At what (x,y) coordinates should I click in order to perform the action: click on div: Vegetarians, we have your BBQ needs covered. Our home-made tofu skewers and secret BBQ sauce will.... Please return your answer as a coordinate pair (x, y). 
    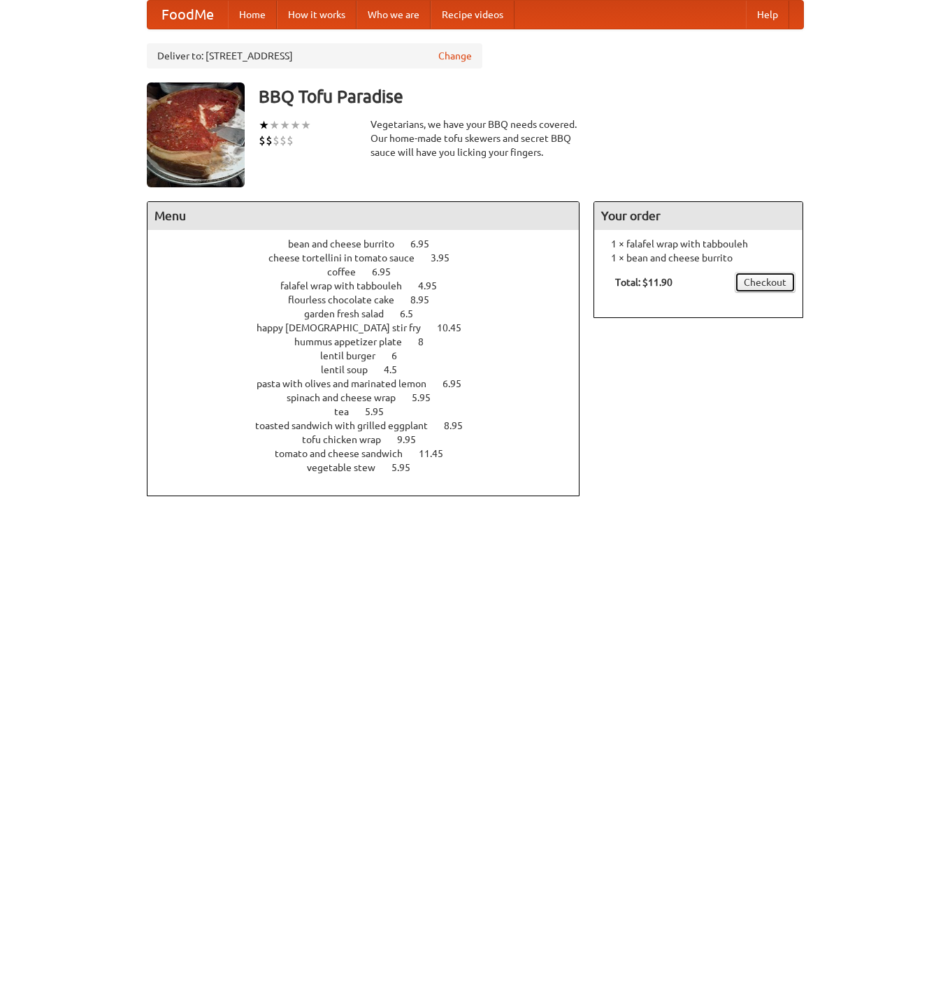
    Looking at the image, I should click on (475, 138).